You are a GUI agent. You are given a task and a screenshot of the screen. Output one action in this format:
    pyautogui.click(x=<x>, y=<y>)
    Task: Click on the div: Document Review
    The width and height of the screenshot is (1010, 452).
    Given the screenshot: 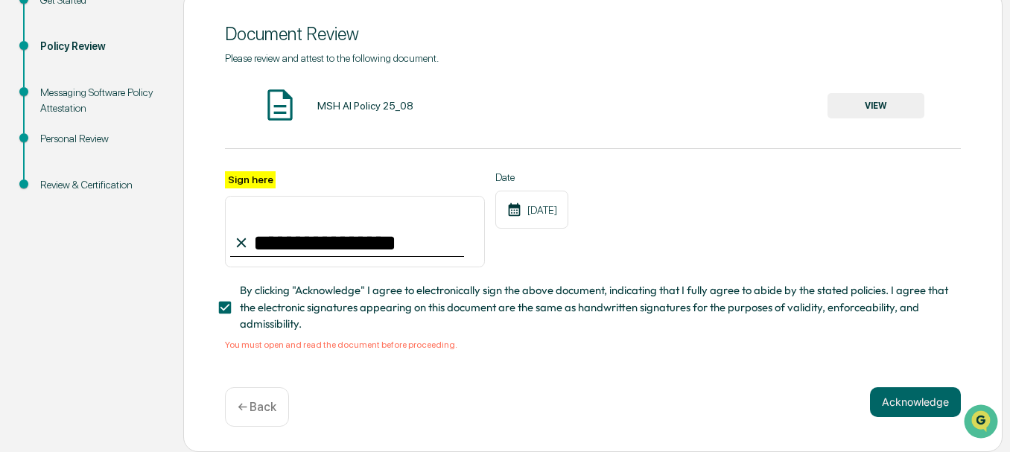 What is the action you would take?
    pyautogui.click(x=593, y=34)
    